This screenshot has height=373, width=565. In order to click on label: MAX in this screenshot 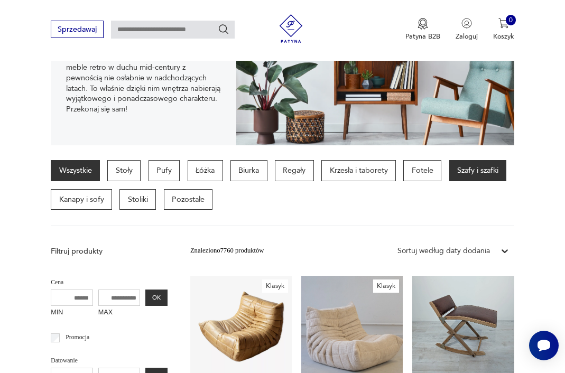, I will do `click(120, 314)`.